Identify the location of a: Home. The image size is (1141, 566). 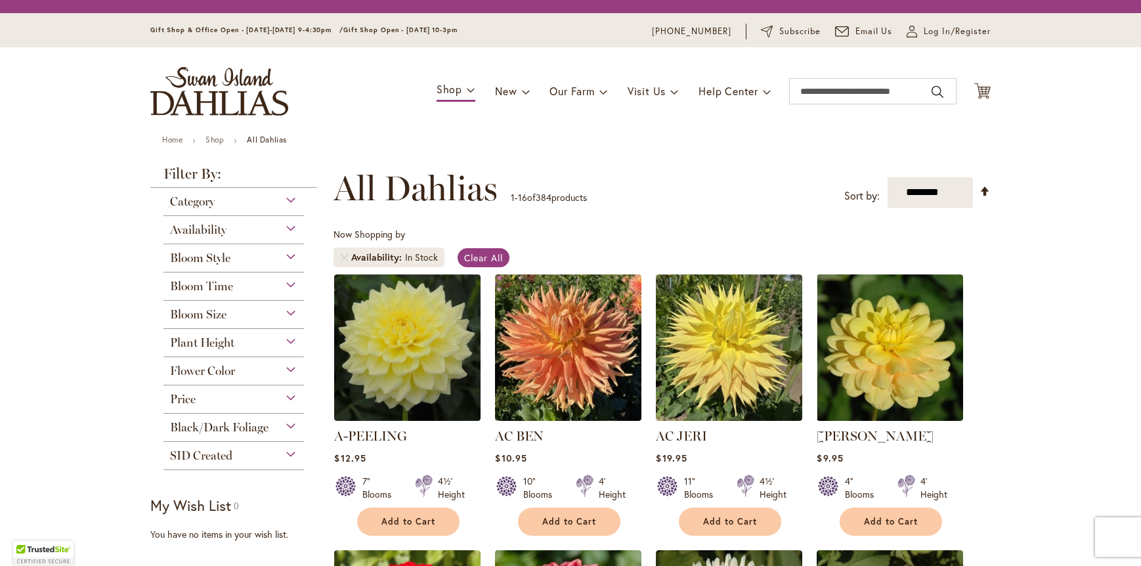
(172, 139).